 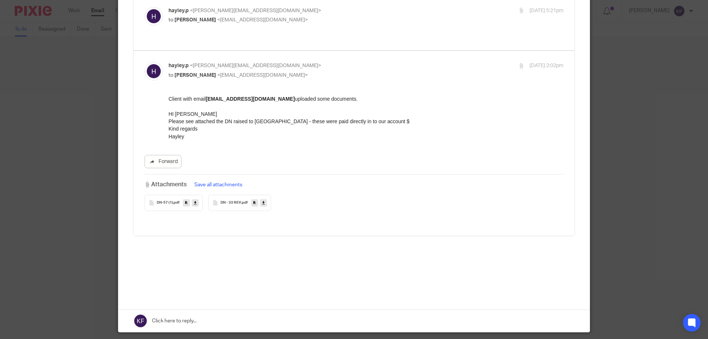 What do you see at coordinates (163, 162) in the screenshot?
I see `a: Forward` at bounding box center [163, 162].